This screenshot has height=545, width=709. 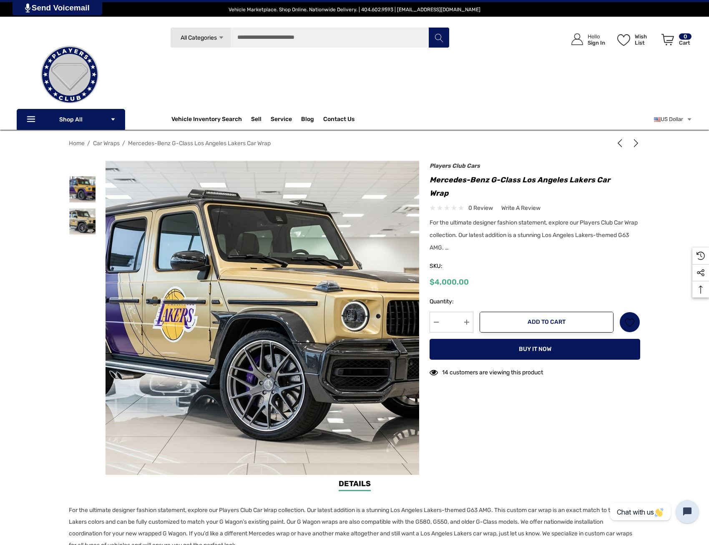 What do you see at coordinates (636, 39) in the screenshot?
I see `a: Wish List Wish List` at bounding box center [636, 39].